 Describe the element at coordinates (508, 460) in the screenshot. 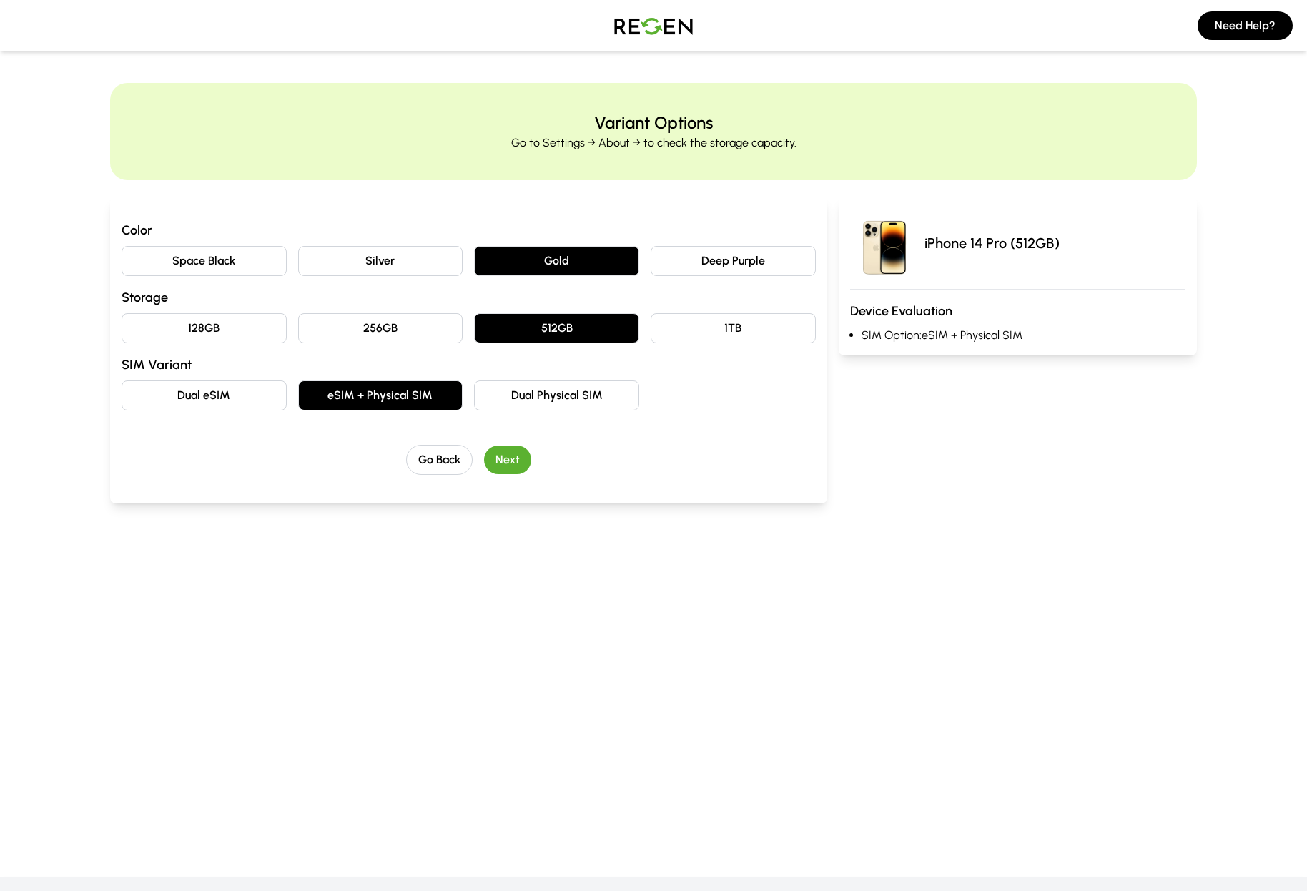

I see `button: Next` at that location.